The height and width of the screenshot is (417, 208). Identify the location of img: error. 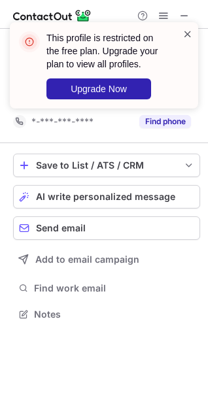
(29, 42).